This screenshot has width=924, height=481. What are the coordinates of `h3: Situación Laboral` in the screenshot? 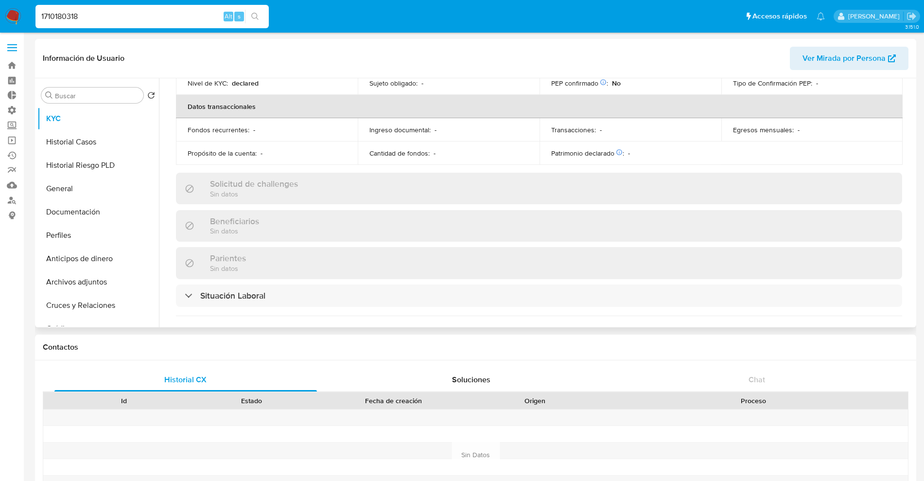 It's located at (233, 296).